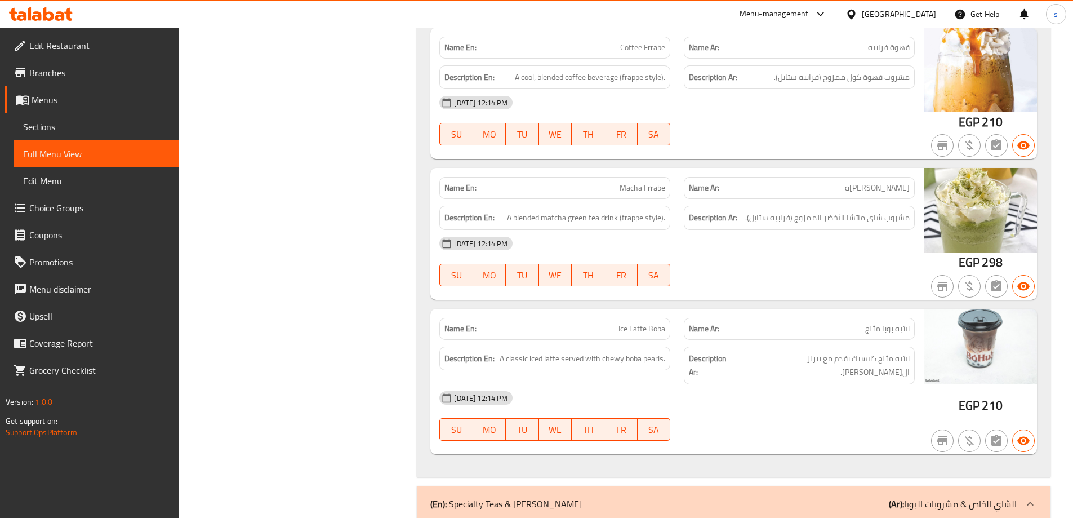  Describe the element at coordinates (92, 343) in the screenshot. I see `a: Coverage Report` at that location.